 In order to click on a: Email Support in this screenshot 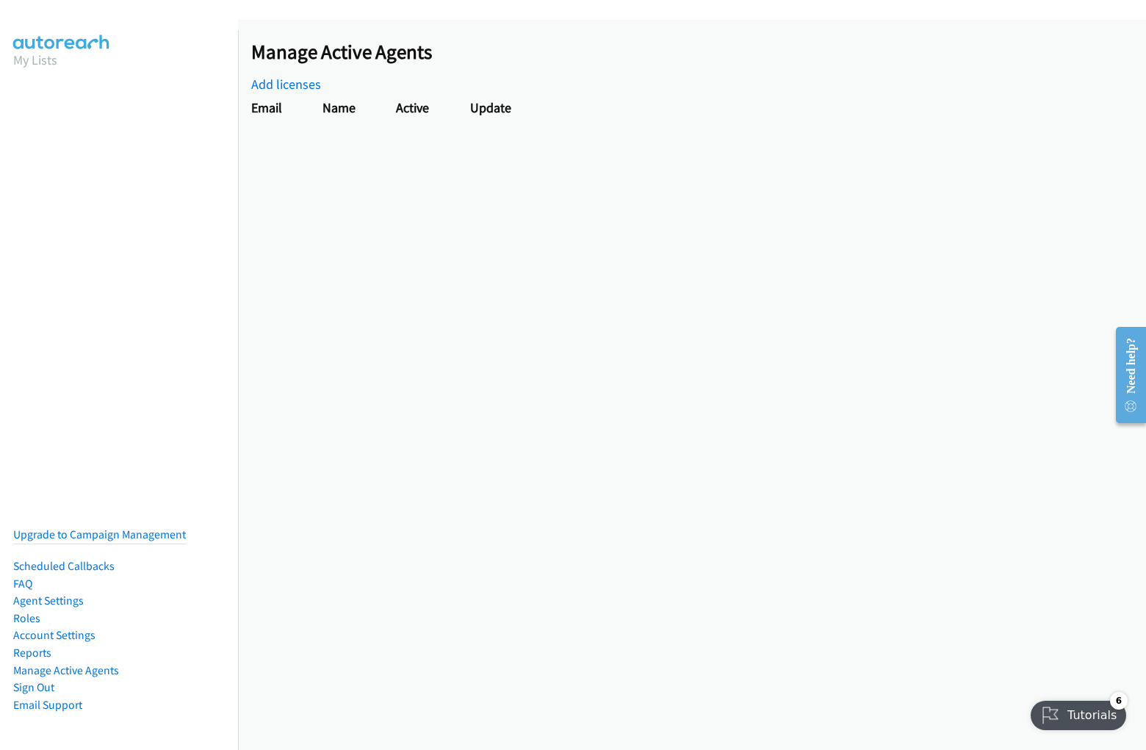, I will do `click(48, 705)`.